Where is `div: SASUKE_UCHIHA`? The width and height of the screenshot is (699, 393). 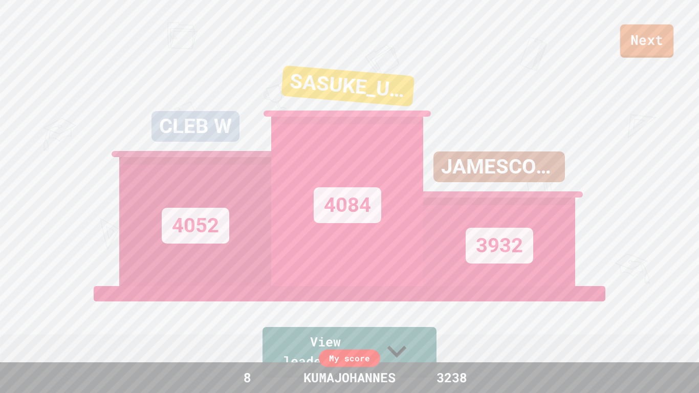
div: SASUKE_UCHIHA is located at coordinates (347, 86).